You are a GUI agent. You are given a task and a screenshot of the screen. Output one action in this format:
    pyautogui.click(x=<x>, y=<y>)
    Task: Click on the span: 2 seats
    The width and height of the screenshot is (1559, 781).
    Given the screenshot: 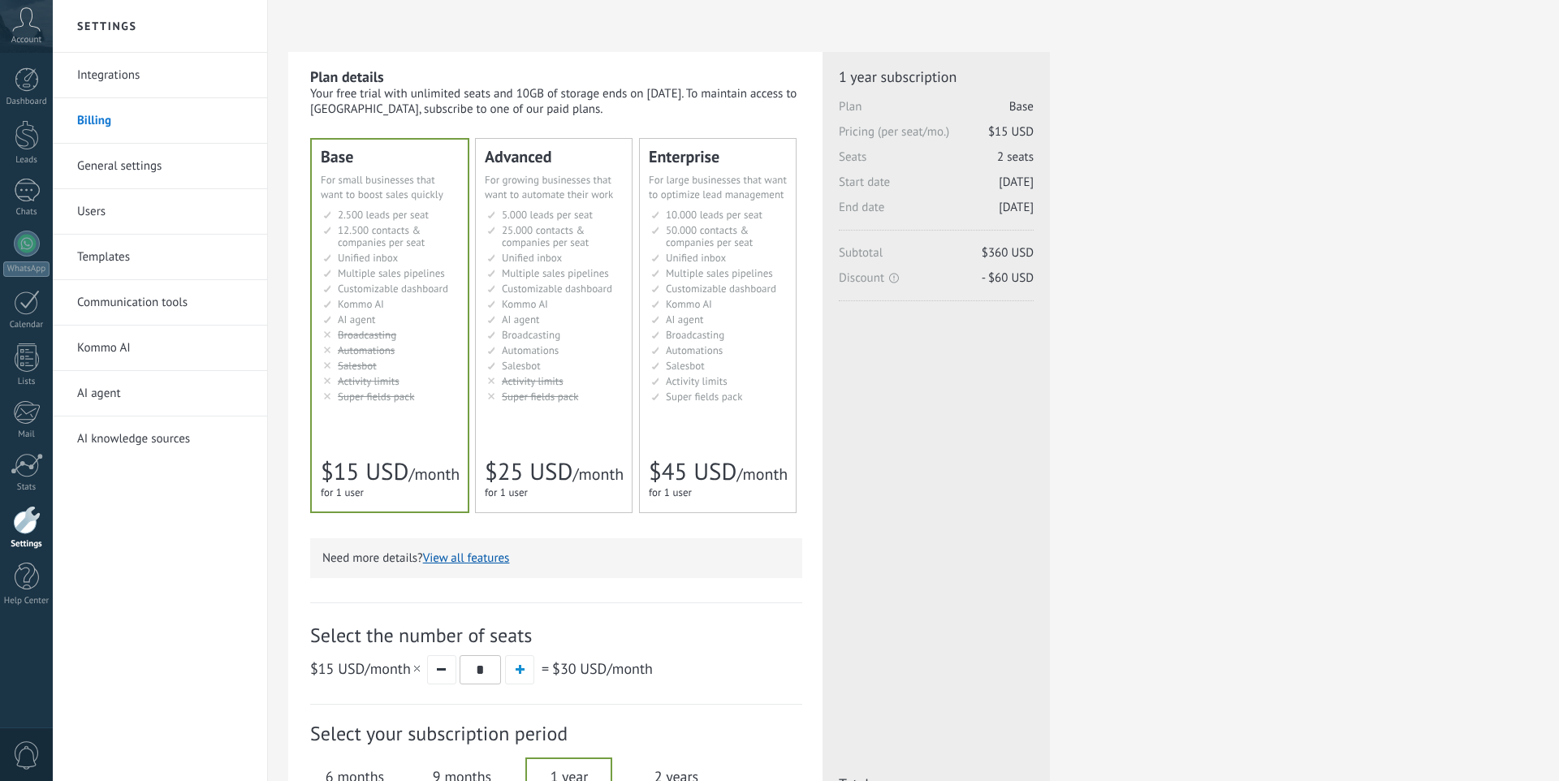 What is the action you would take?
    pyautogui.click(x=1015, y=157)
    